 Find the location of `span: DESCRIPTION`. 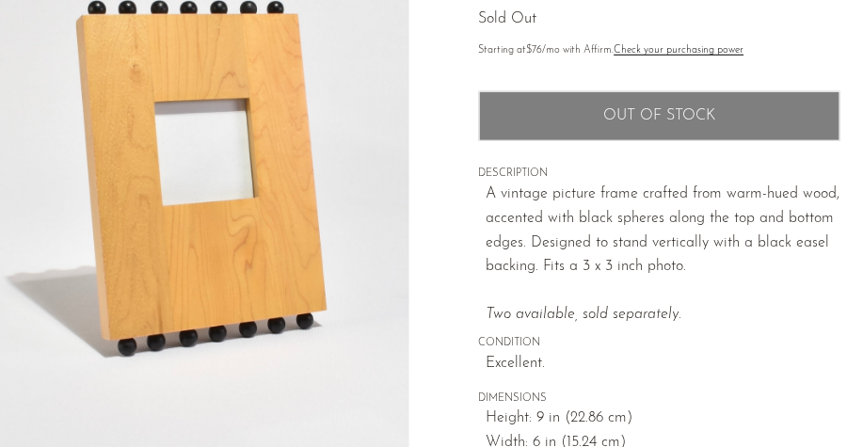

span: DESCRIPTION is located at coordinates (660, 174).